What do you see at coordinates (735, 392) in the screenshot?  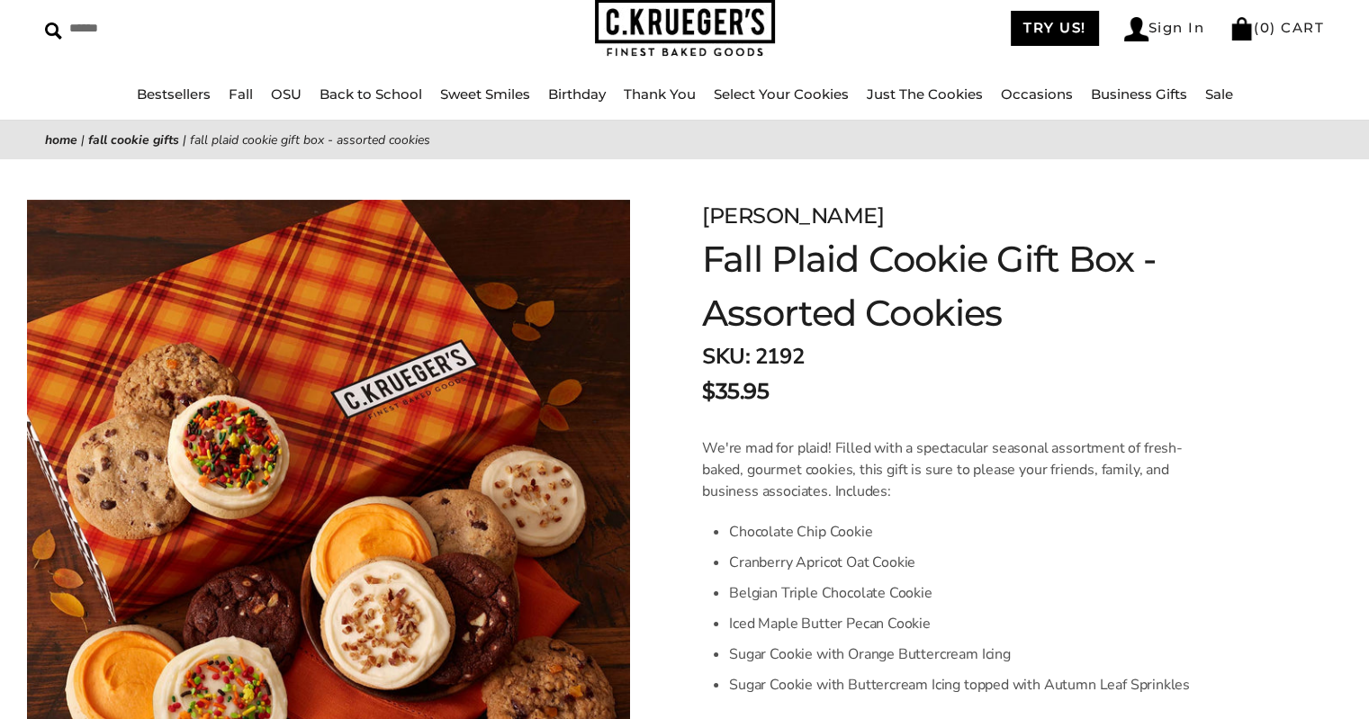 I see `span: $35.95` at bounding box center [735, 392].